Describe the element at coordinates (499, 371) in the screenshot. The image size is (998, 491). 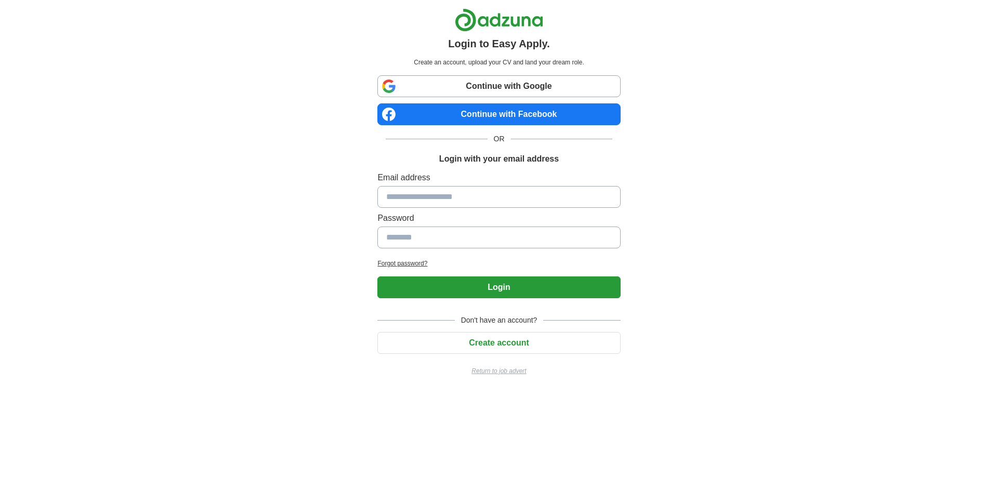
I see `p: Return to job advert` at that location.